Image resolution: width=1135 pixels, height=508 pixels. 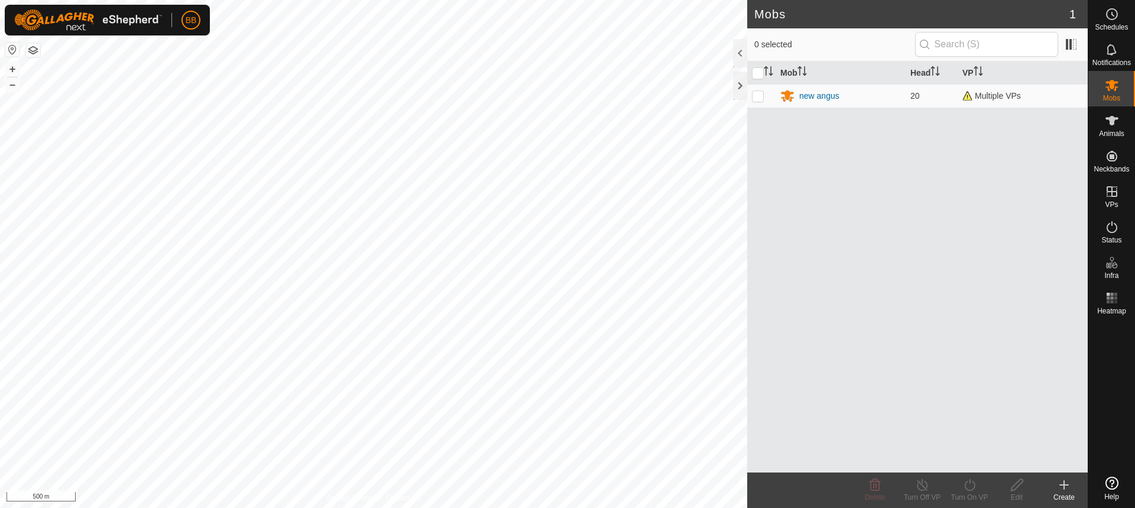 What do you see at coordinates (987, 44) in the screenshot?
I see `input: Search (S)` at bounding box center [987, 44].